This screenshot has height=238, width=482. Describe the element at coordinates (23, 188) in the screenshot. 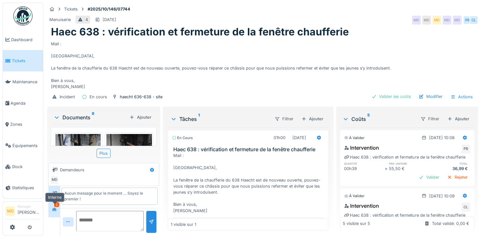

I see `a: Statistiques` at that location.